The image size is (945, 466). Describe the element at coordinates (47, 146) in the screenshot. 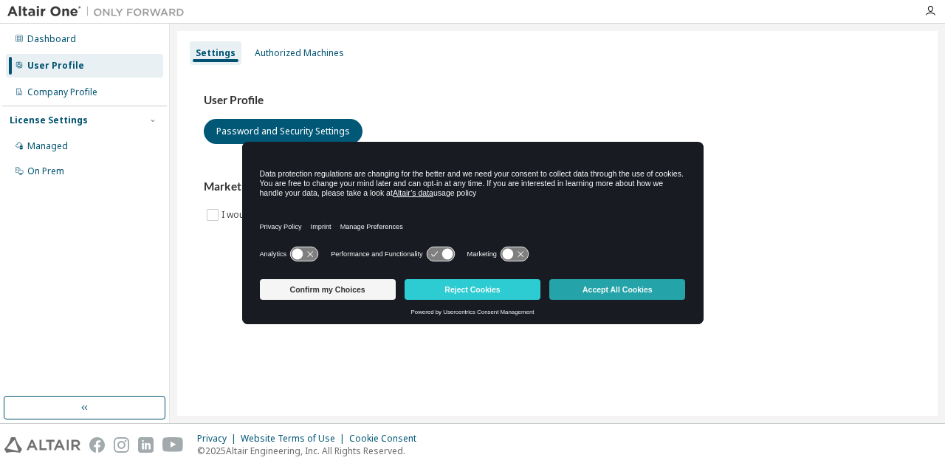

I see `div: Managed` at that location.